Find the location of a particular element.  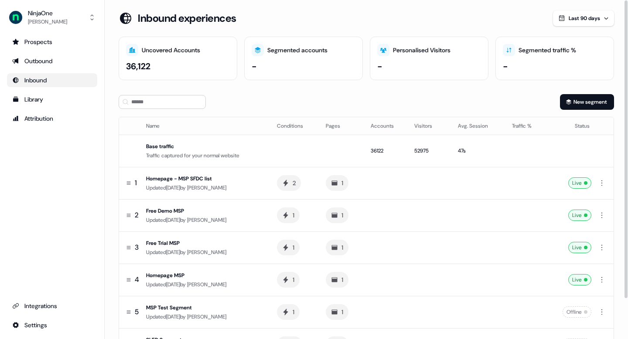

div: 36,122 is located at coordinates (138, 66).